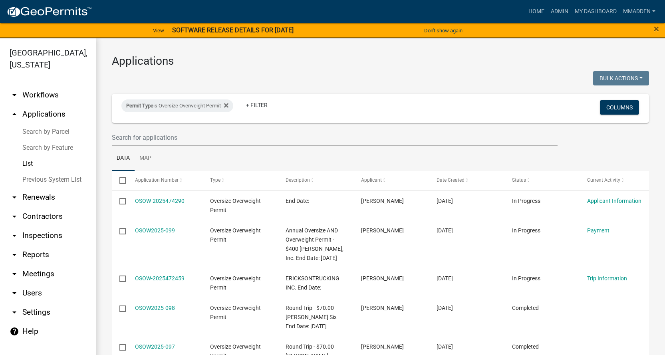 This screenshot has width=665, height=355. I want to click on a: View, so click(158, 30).